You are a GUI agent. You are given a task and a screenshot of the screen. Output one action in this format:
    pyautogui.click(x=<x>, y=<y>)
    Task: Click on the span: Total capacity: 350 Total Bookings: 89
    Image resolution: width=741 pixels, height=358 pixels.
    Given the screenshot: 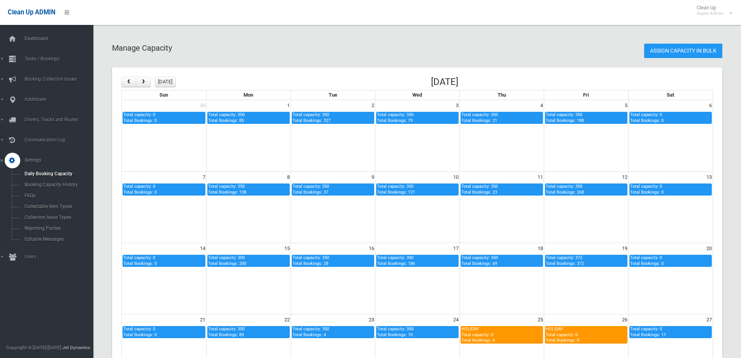 What is the action you would take?
    pyautogui.click(x=226, y=331)
    